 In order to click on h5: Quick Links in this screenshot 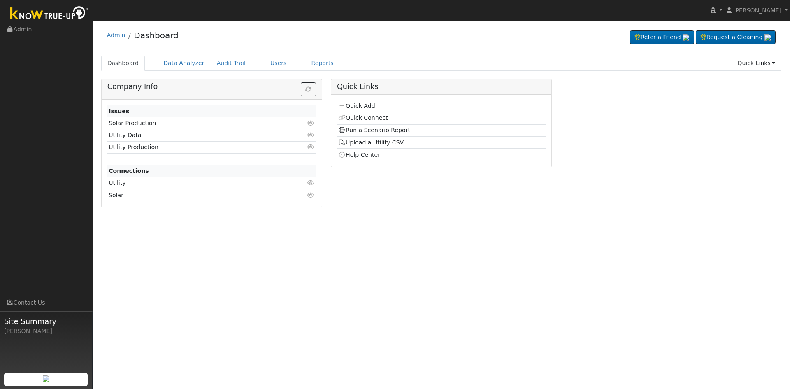, I will do `click(441, 86)`.